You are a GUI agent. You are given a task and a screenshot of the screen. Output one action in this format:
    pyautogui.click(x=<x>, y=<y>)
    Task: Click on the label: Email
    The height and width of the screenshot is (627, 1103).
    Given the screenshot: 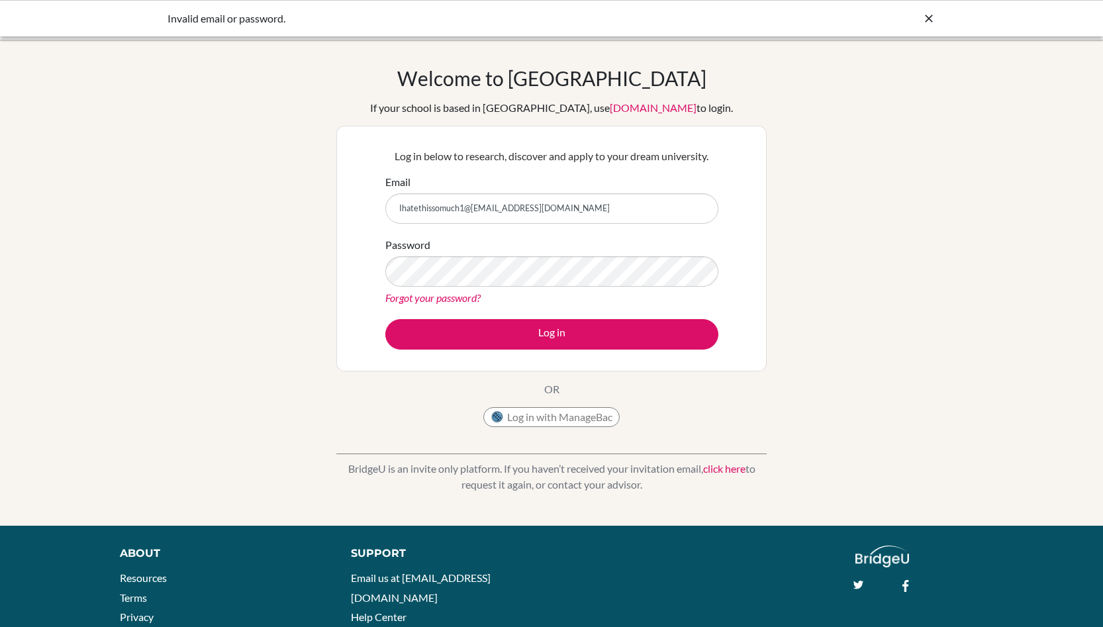 What is the action you would take?
    pyautogui.click(x=398, y=182)
    